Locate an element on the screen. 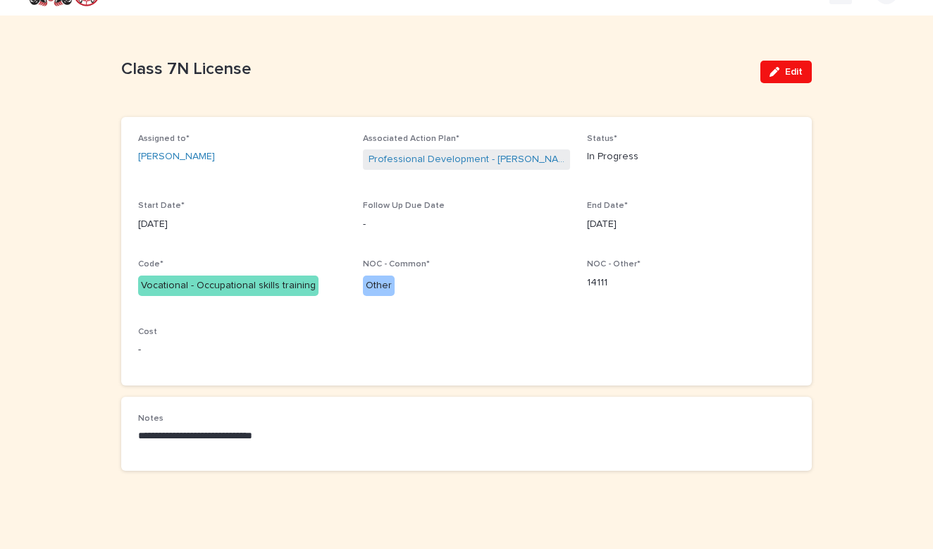 This screenshot has height=549, width=933. span: Assigned to* is located at coordinates (163, 139).